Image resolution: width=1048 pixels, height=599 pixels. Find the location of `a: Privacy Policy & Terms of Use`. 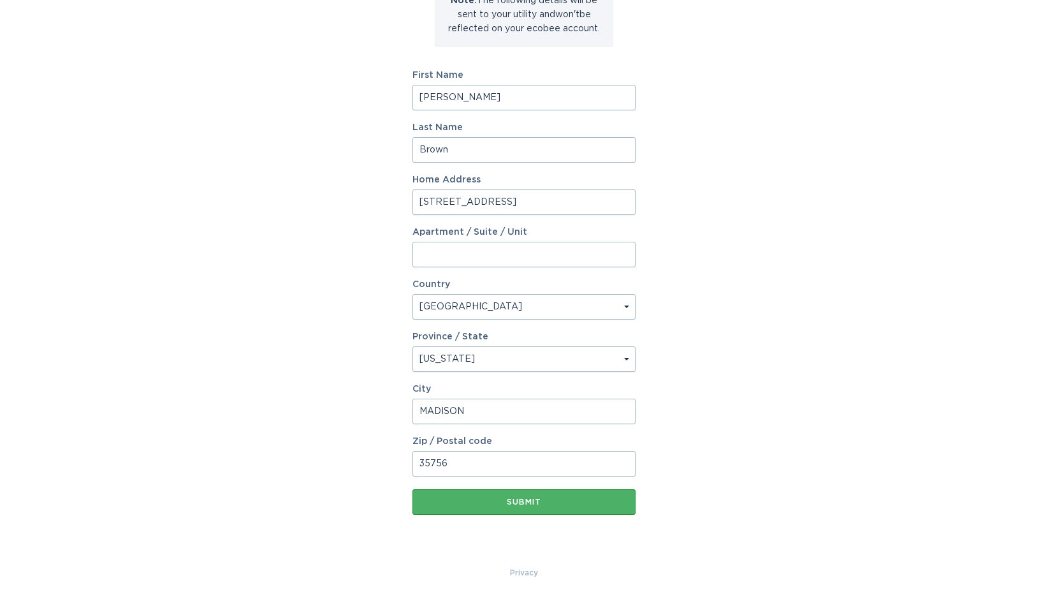

a: Privacy Policy & Terms of Use is located at coordinates (524, 573).